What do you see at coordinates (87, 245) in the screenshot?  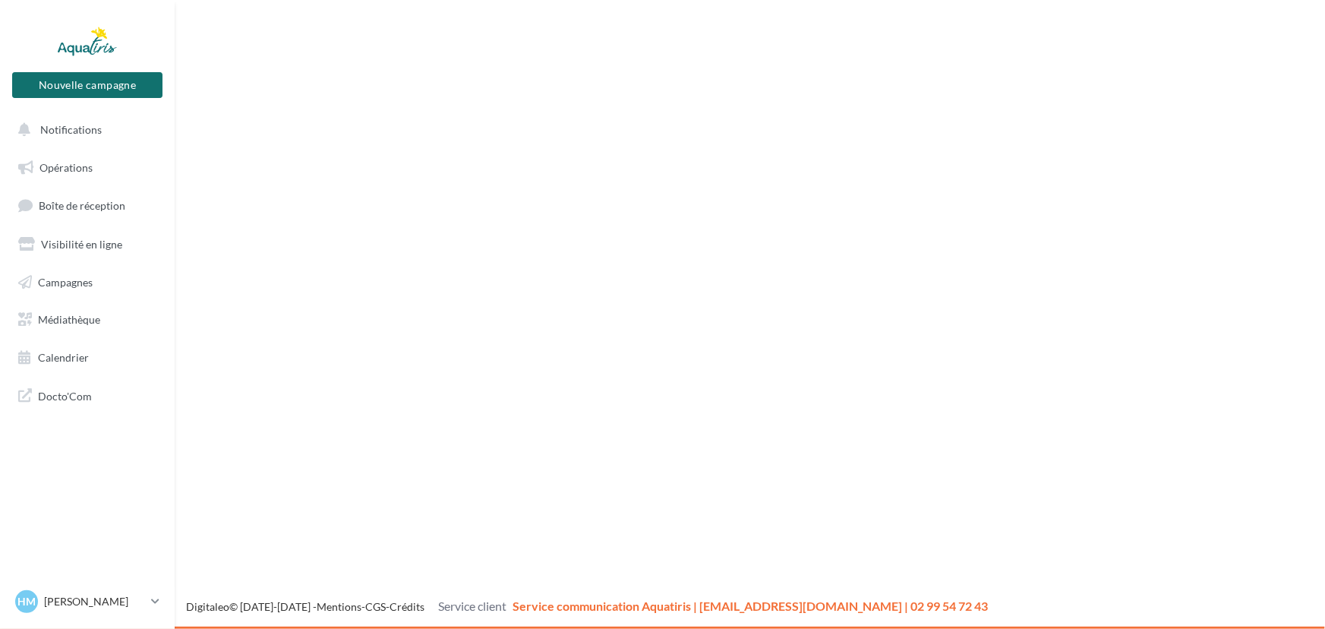 I see `a: Visibilité en ligne` at bounding box center [87, 245].